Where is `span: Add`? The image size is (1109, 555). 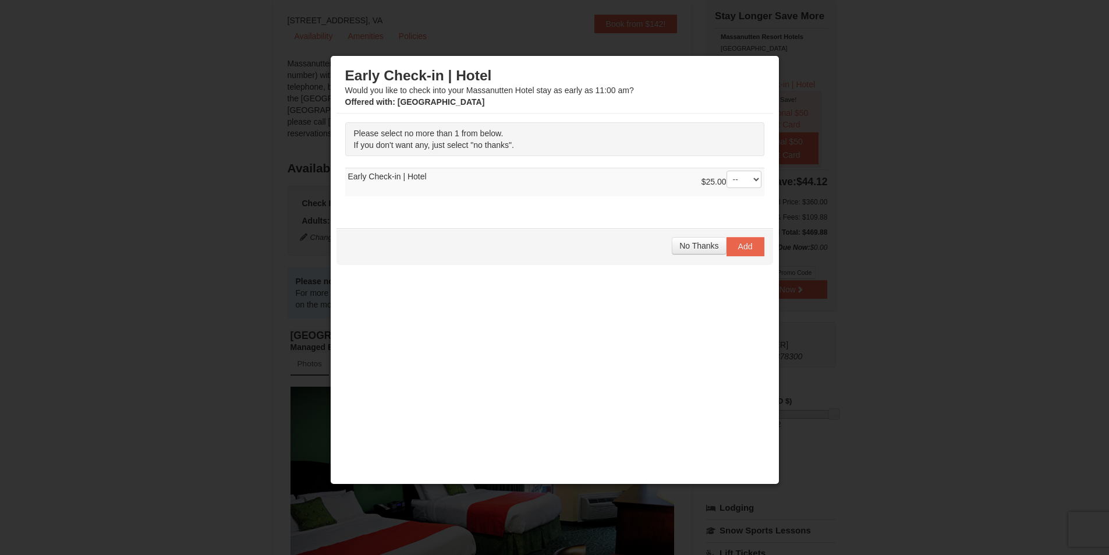
span: Add is located at coordinates (745, 246).